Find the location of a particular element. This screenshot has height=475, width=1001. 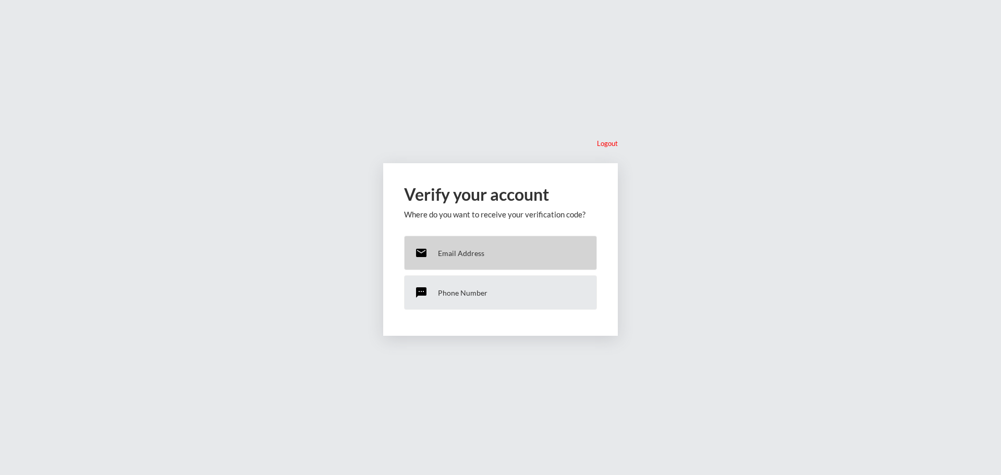

p: Phone Number is located at coordinates (462, 292).